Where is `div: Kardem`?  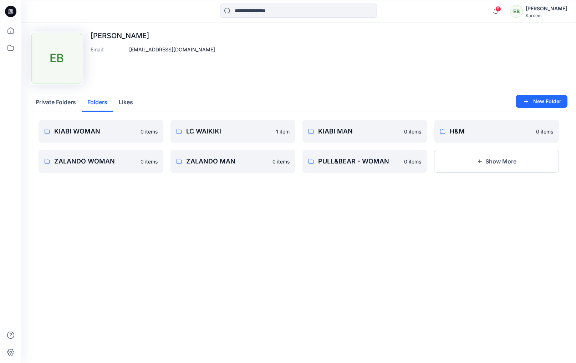 div: Kardem is located at coordinates (547, 15).